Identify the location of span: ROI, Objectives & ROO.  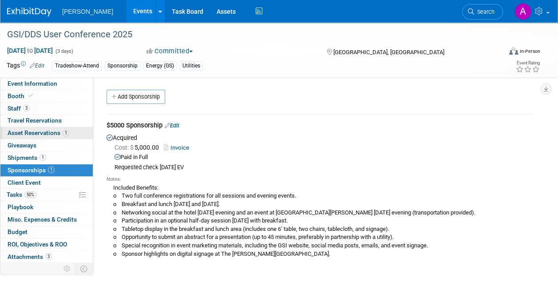
(37, 244).